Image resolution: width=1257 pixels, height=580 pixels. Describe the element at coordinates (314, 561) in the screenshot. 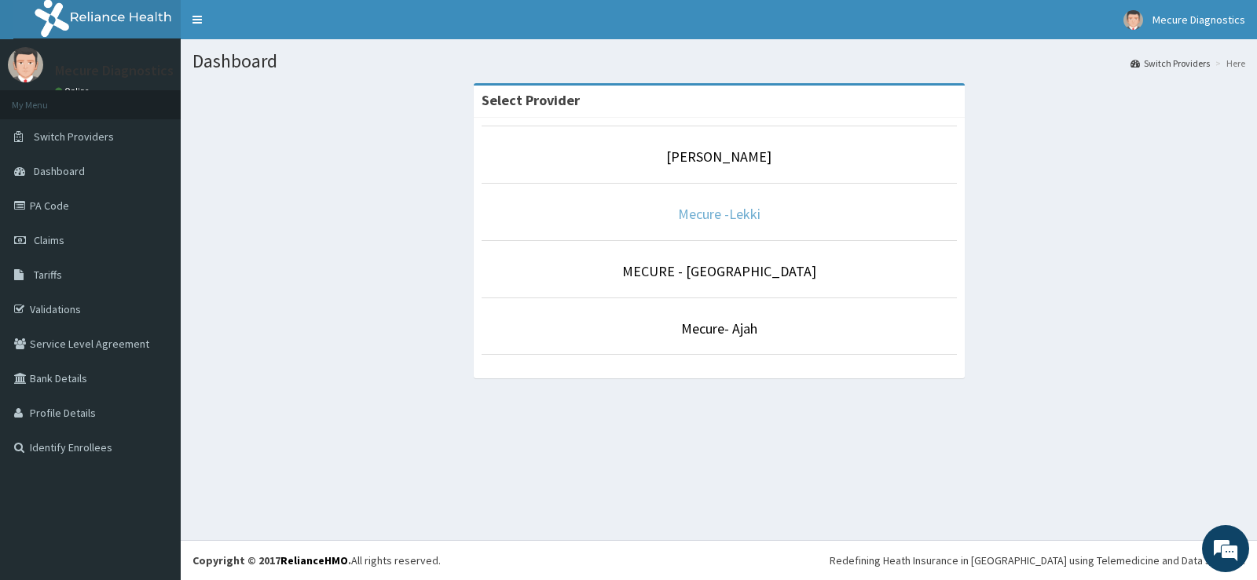

I see `a: RelianceHMO` at that location.